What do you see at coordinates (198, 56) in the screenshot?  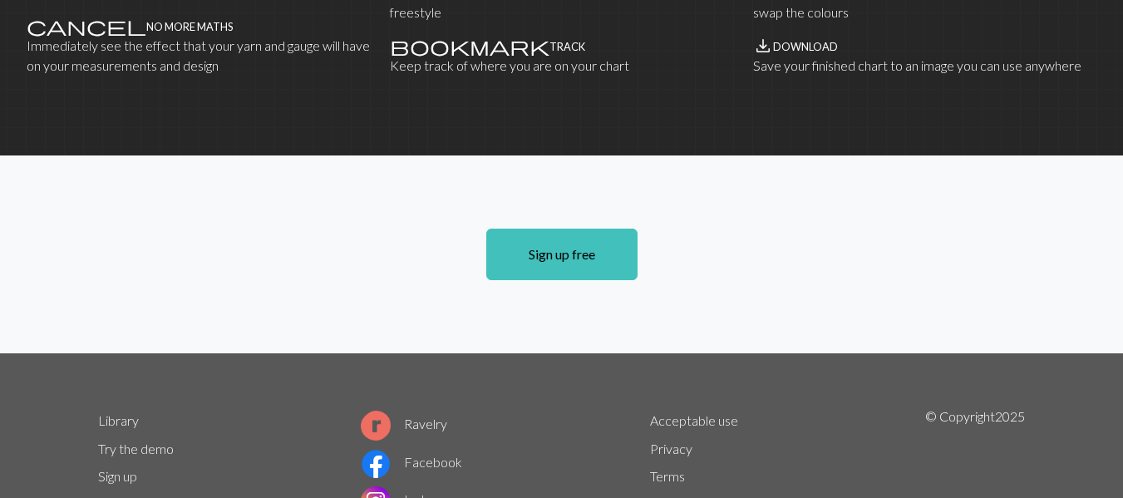 I see `p: Immediately see the effect that your yarn and gauge will have on your measurements and design` at bounding box center [198, 56].